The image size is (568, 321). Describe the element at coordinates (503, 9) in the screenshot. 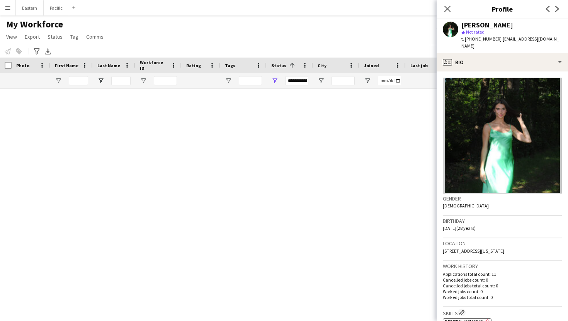

I see `h3: Profile` at that location.